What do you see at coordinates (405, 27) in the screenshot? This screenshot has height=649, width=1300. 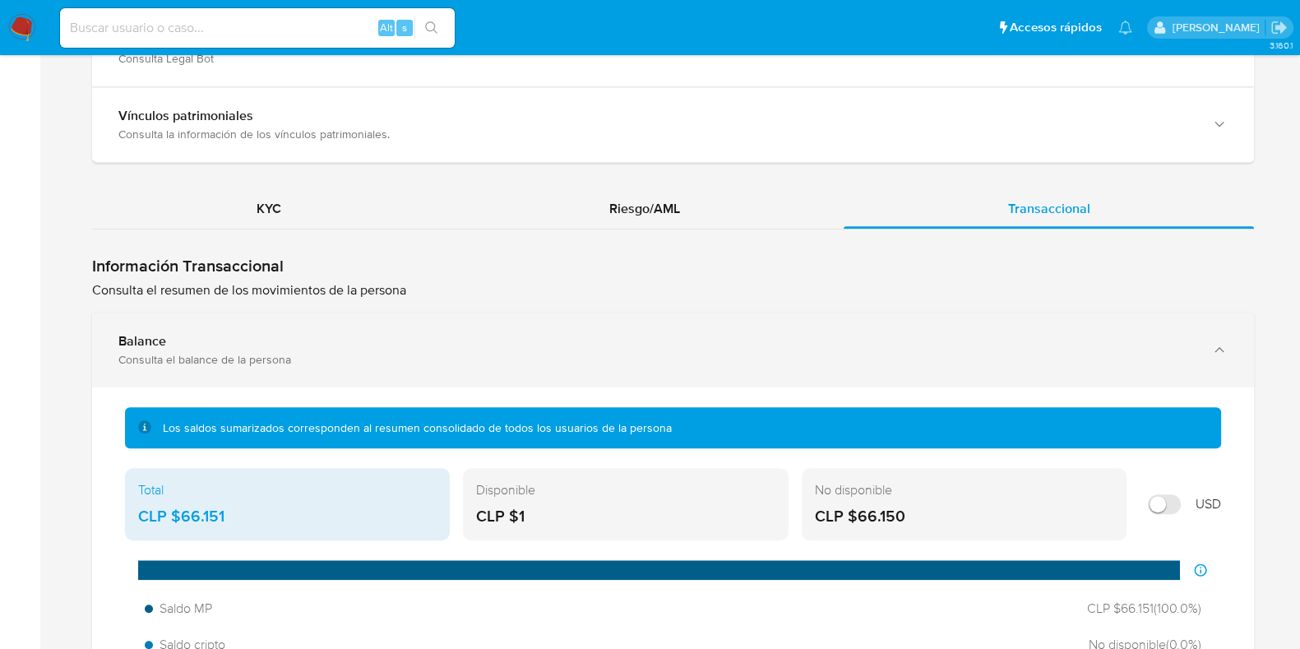 I see `span: s` at bounding box center [405, 27].